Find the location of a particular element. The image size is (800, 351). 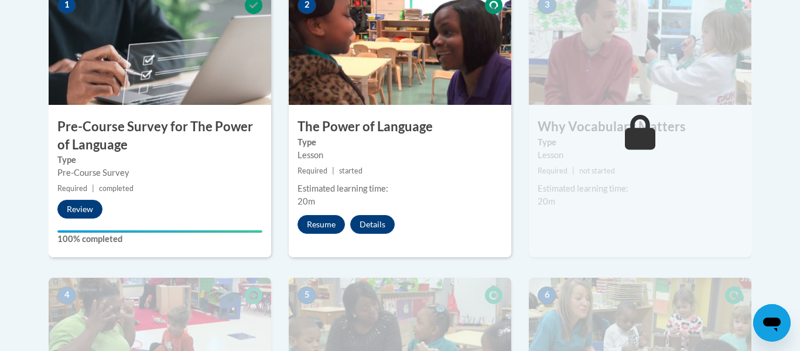

h3: Pre-Course Survey for The Power of Language is located at coordinates (160, 136).